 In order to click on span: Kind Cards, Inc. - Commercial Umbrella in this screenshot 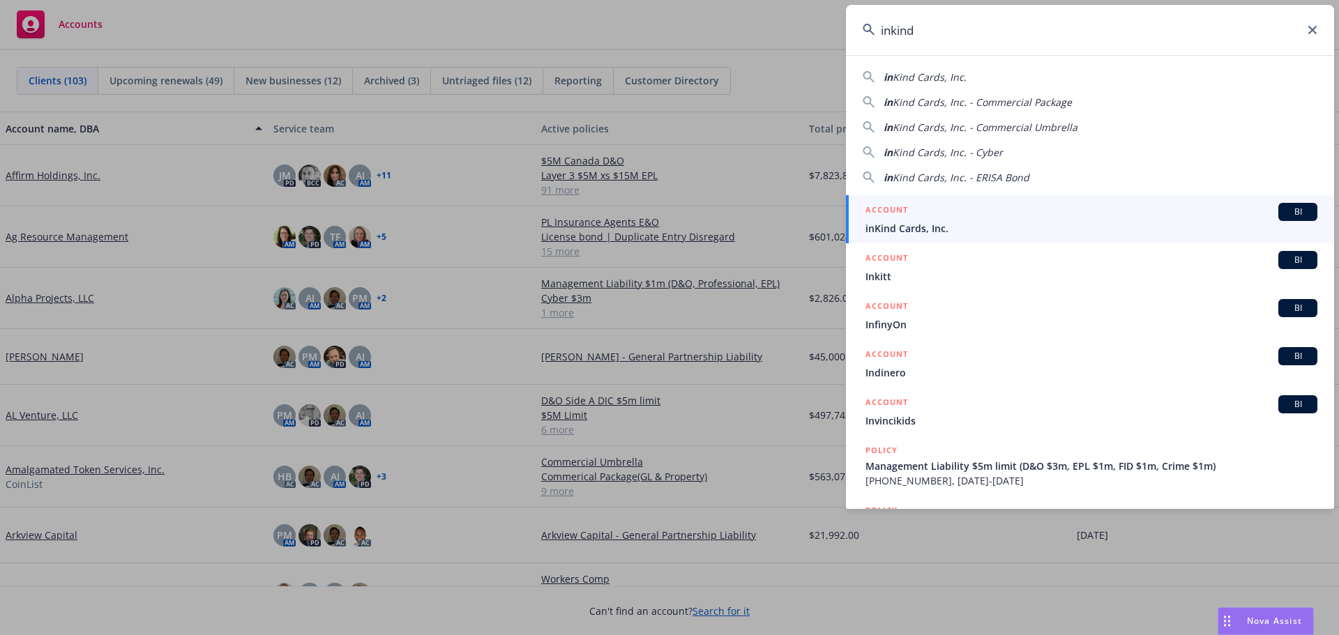, I will do `click(985, 127)`.